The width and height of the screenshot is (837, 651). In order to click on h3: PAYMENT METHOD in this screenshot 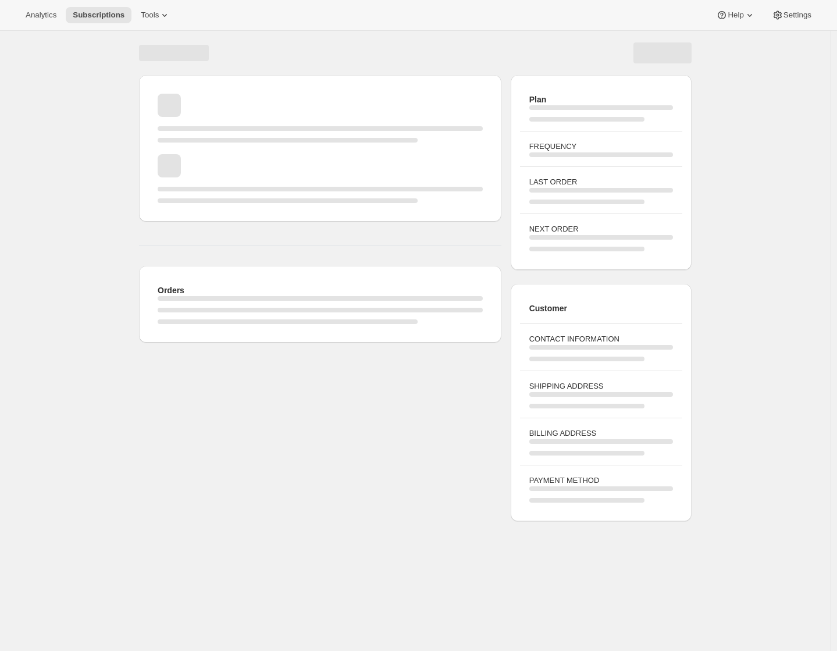, I will do `click(601, 481)`.